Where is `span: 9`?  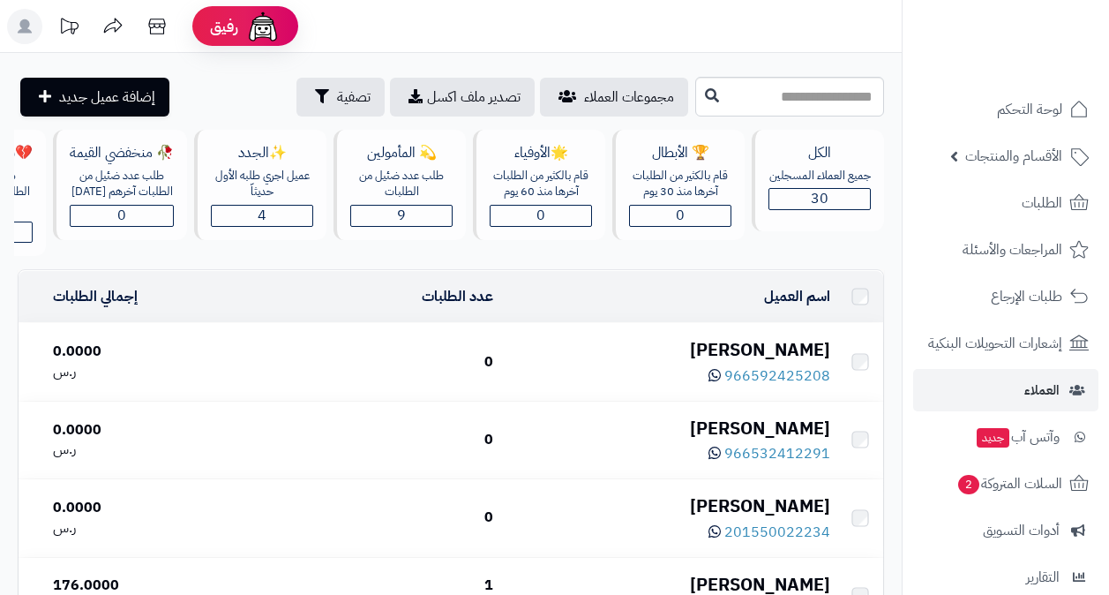 span: 9 is located at coordinates (402, 215).